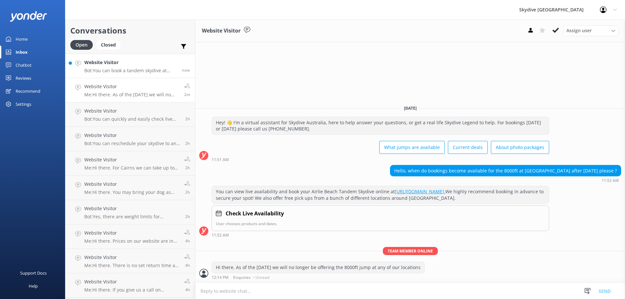 The height and width of the screenshot is (299, 625). Describe the element at coordinates (187, 94) in the screenshot. I see `span: Sep 09 2025 12:14pm (UTC +10:00) Australia/Brisbane` at that location.